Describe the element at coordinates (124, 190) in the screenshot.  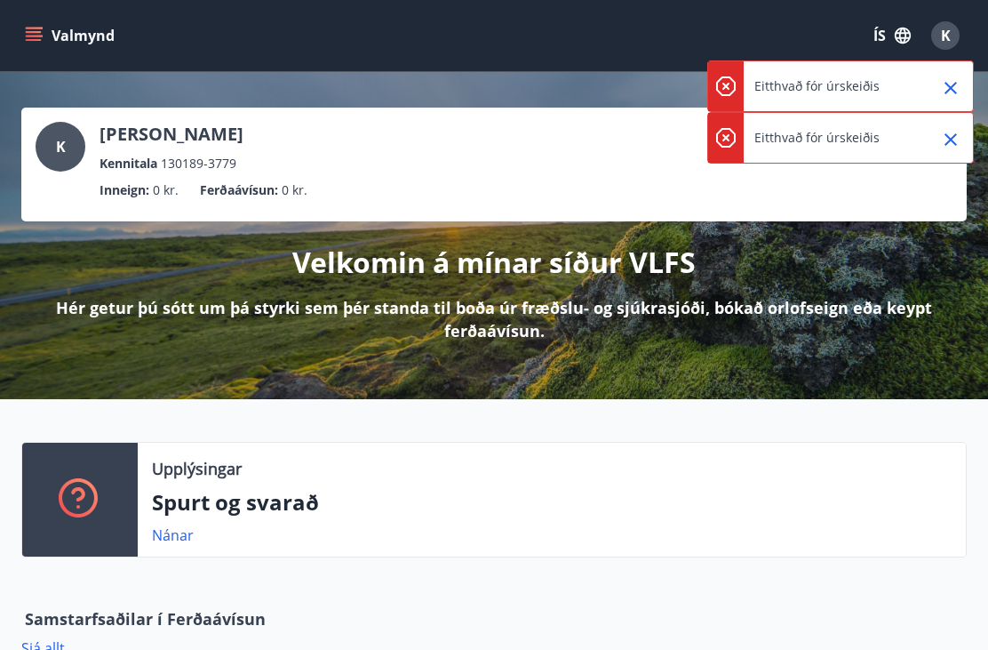
I see `p: Inneign :` at that location.